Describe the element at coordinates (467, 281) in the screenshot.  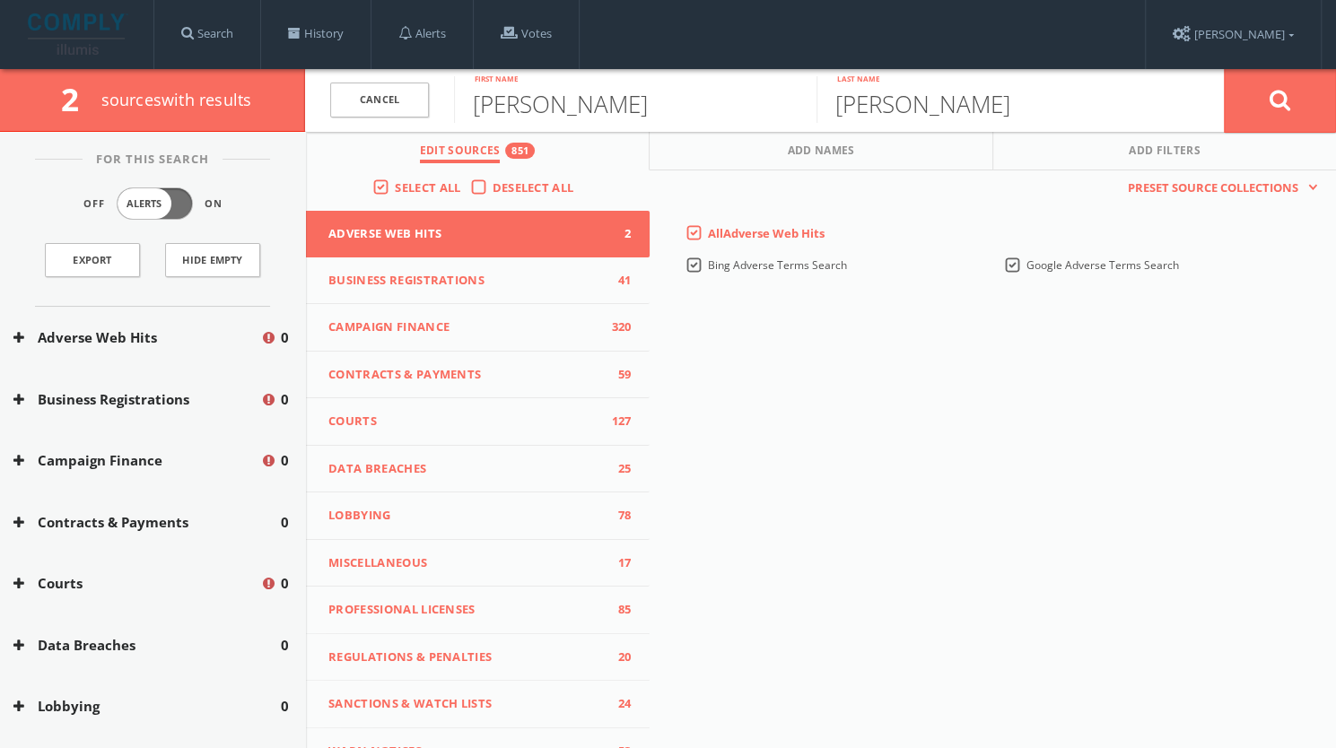
I see `span: Business Registrations` at that location.